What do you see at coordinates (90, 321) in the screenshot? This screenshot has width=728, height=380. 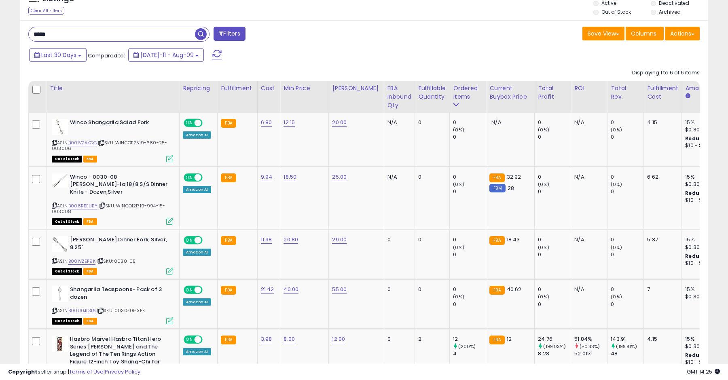 I see `span: FBA` at bounding box center [90, 321].